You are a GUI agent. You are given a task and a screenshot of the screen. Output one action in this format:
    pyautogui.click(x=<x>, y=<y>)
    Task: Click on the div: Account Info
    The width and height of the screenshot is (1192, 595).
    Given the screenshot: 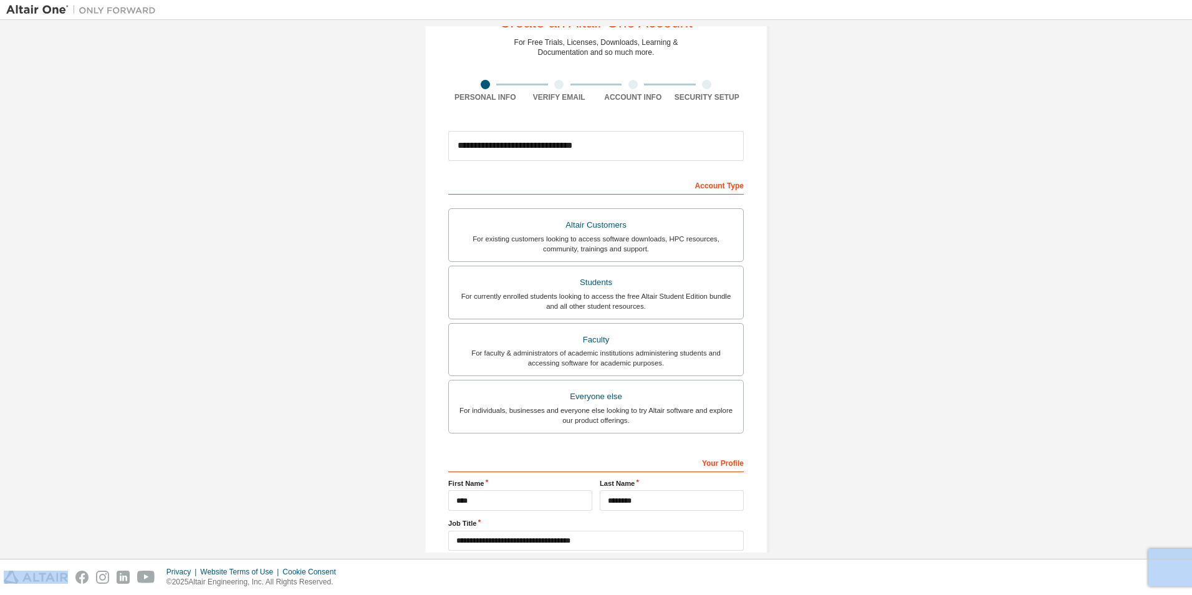 What is the action you would take?
    pyautogui.click(x=633, y=97)
    